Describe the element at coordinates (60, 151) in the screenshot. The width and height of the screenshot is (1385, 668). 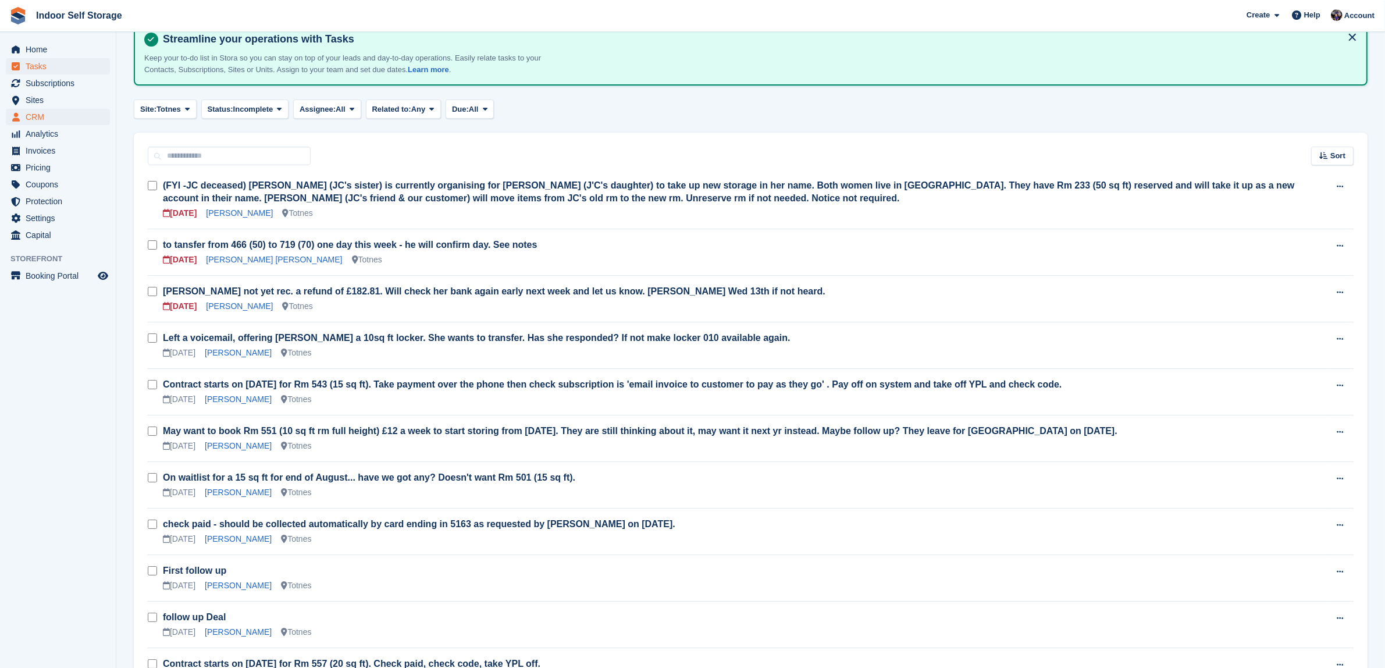
I see `span: Invoices` at that location.